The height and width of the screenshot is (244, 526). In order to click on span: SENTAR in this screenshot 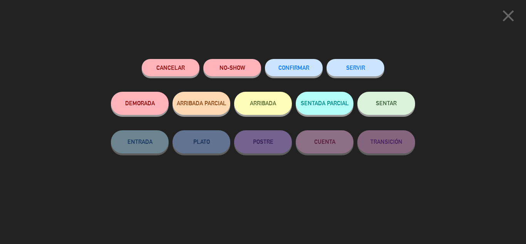, I will do `click(386, 103)`.